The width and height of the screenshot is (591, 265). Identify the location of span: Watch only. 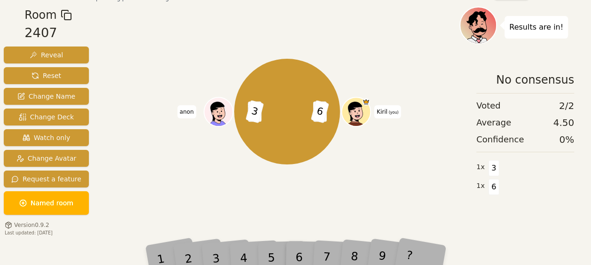
(47, 138).